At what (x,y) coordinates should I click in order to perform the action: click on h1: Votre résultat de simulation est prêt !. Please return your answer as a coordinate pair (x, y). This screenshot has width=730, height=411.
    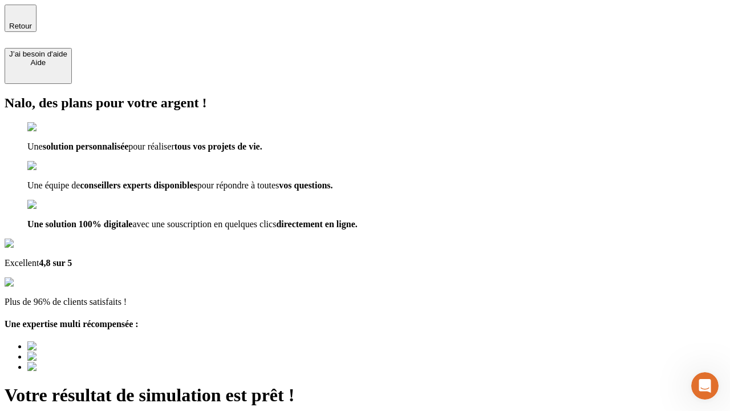
    Looking at the image, I should click on (365, 395).